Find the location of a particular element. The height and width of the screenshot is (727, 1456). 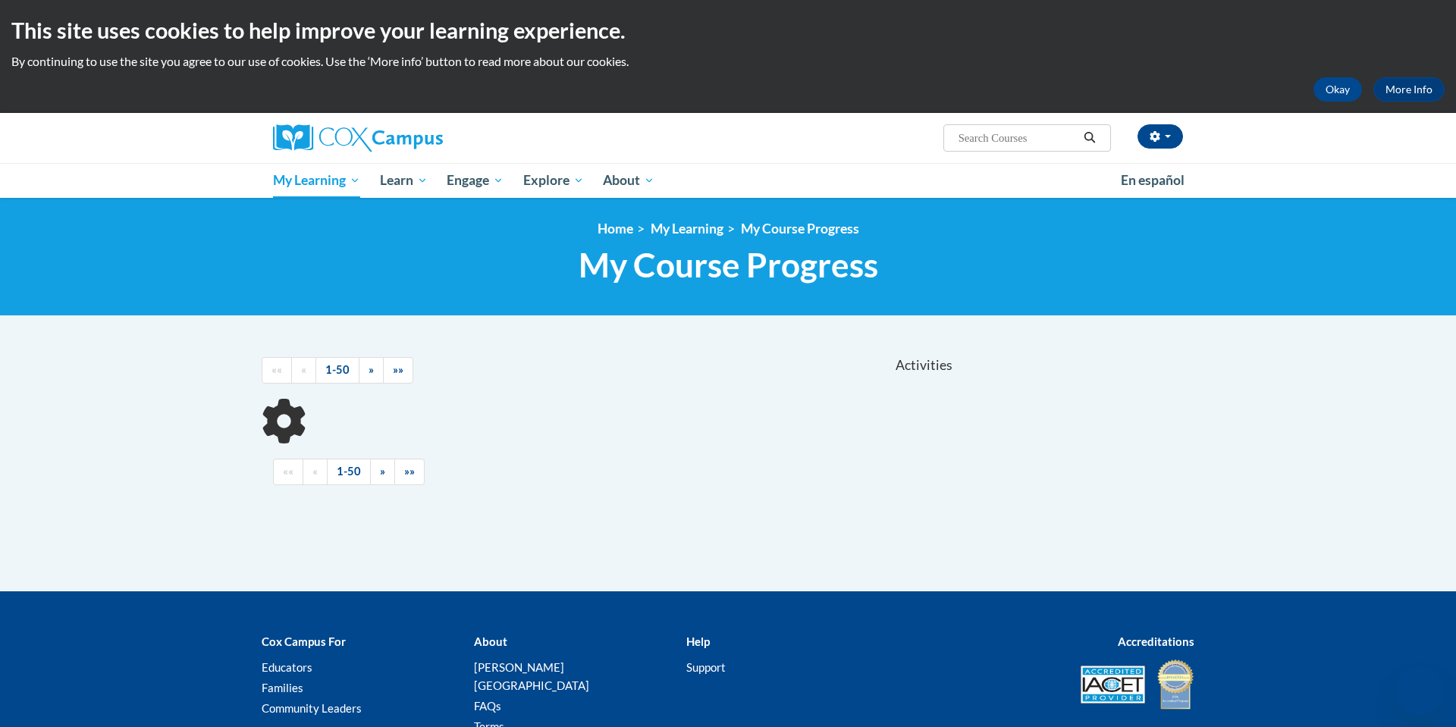

a: Cox Campus is located at coordinates (417, 138).